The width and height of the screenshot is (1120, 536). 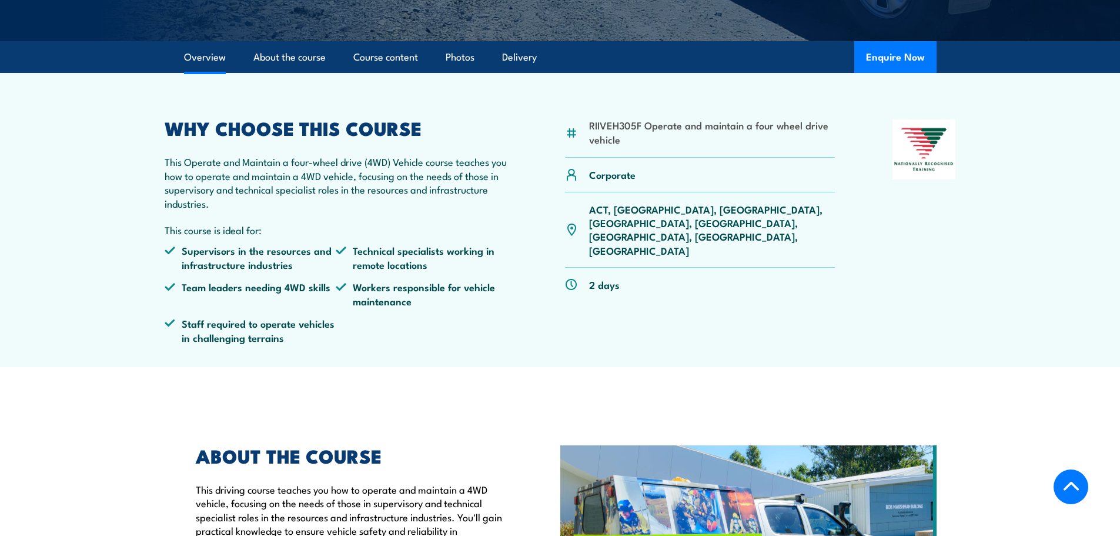 What do you see at coordinates (460, 57) in the screenshot?
I see `a: Photos` at bounding box center [460, 57].